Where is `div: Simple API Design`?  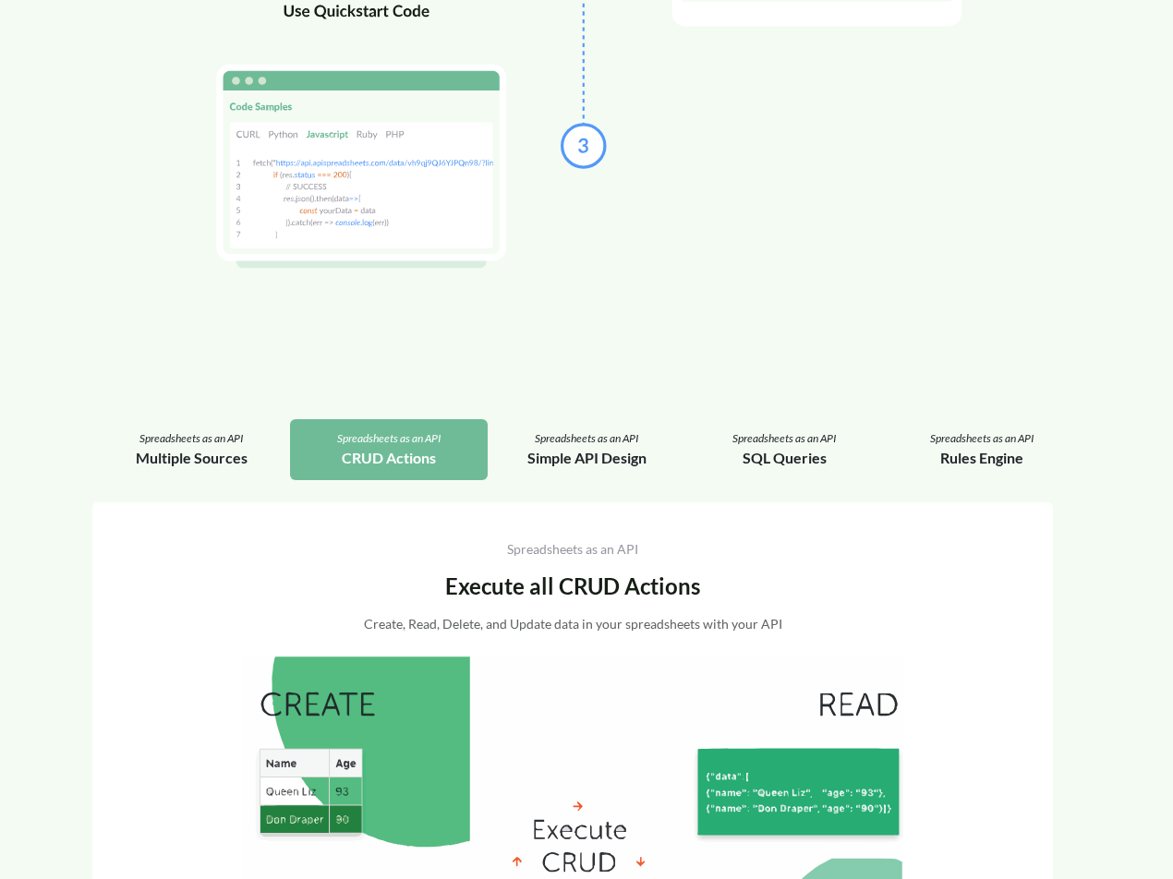
div: Simple API Design is located at coordinates (586, 458).